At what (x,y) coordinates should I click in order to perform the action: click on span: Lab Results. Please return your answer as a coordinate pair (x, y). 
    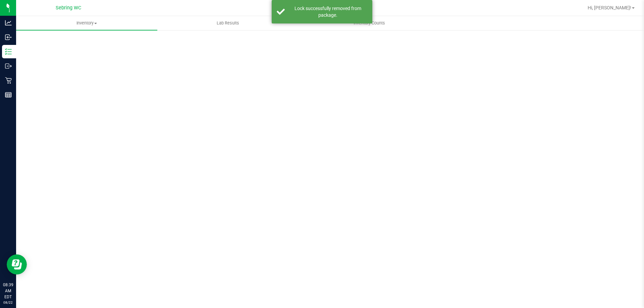
    Looking at the image, I should click on (228, 23).